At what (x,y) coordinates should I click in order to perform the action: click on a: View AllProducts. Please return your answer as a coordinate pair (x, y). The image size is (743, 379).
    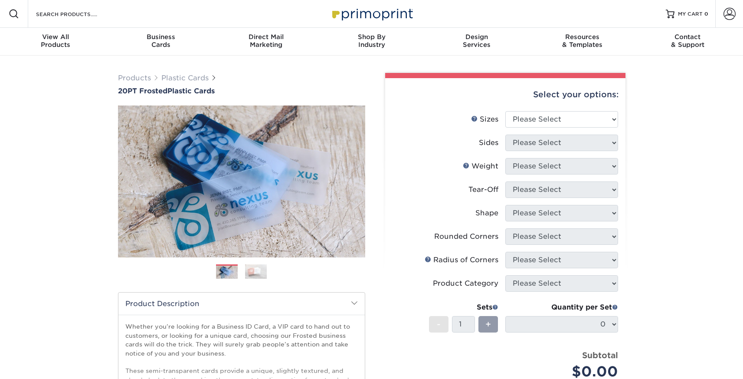
    Looking at the image, I should click on (56, 42).